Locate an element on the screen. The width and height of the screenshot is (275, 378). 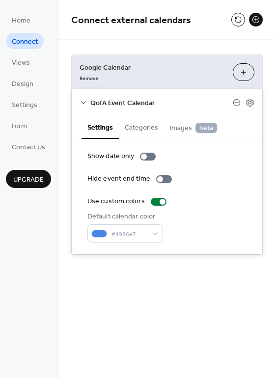
span: Contact Us is located at coordinates (28, 147).